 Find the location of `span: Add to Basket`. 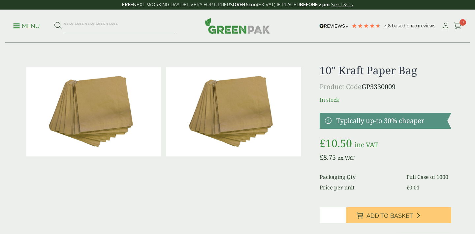

span: Add to Basket is located at coordinates (389, 216).